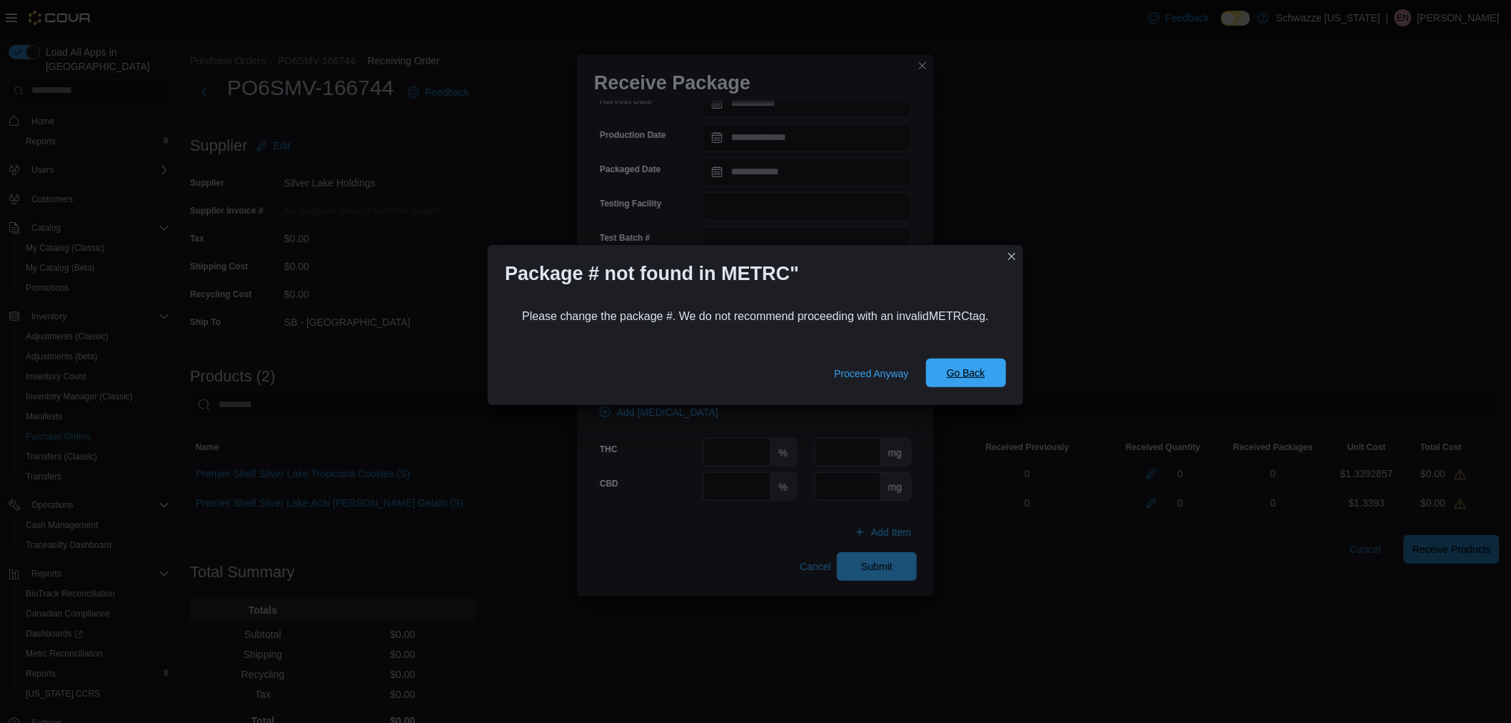  What do you see at coordinates (871, 374) in the screenshot?
I see `button: Proceed Anyway` at bounding box center [871, 374].